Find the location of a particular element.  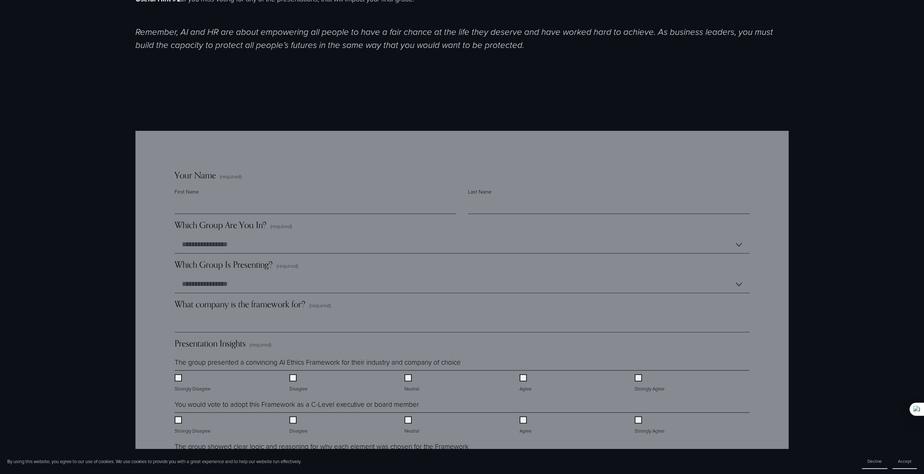

span: Your Name is located at coordinates (195, 175).